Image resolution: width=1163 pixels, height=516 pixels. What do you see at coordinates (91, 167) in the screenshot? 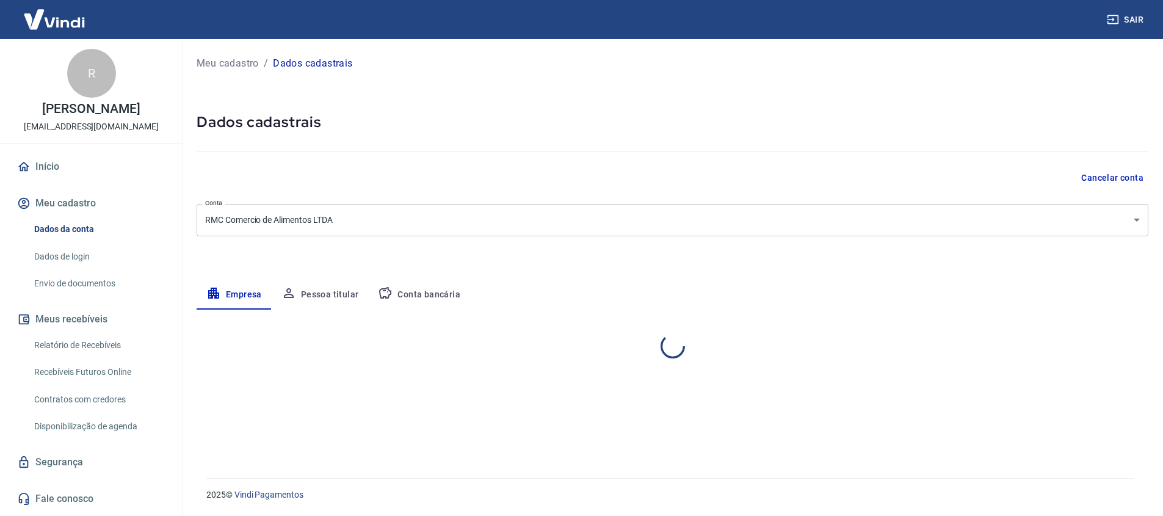
I see `a: Início` at bounding box center [91, 167].